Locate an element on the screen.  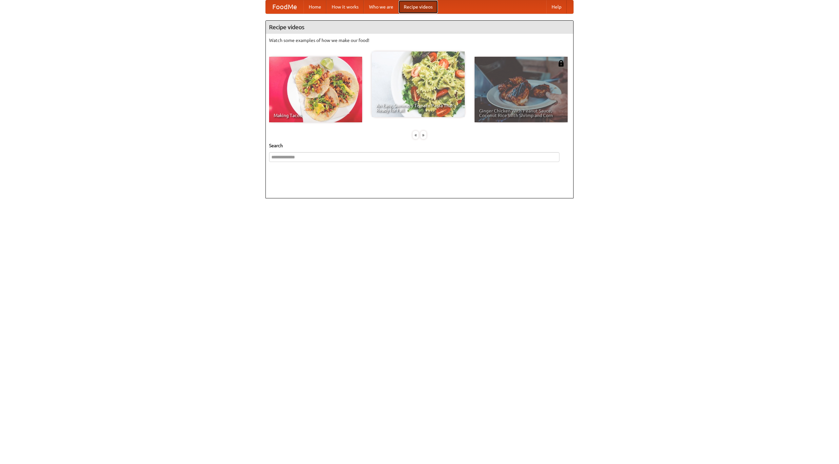
span: An Easy, Summery Tomato Pasta That's Ready for Fall is located at coordinates (418, 108).